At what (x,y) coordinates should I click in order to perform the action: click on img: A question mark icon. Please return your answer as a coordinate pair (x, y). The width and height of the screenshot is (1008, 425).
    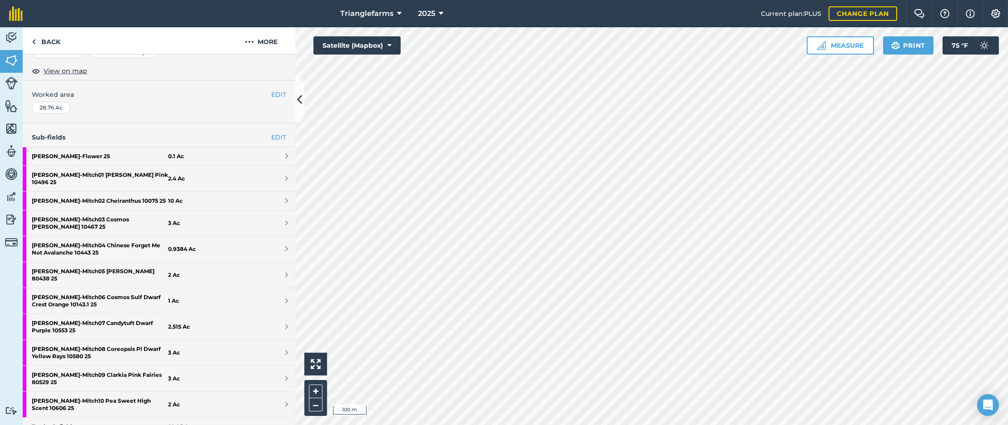
    Looking at the image, I should click on (945, 14).